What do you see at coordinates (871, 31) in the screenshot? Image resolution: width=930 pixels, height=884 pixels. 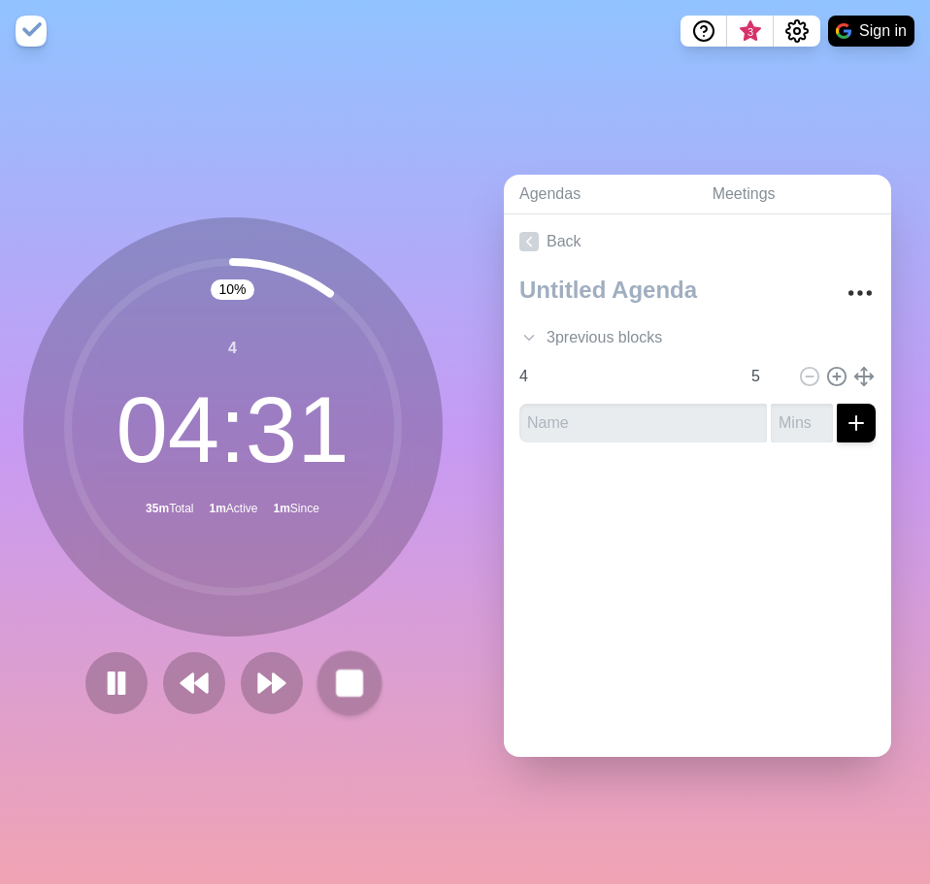 I see `button: Sign in` at bounding box center [871, 31].